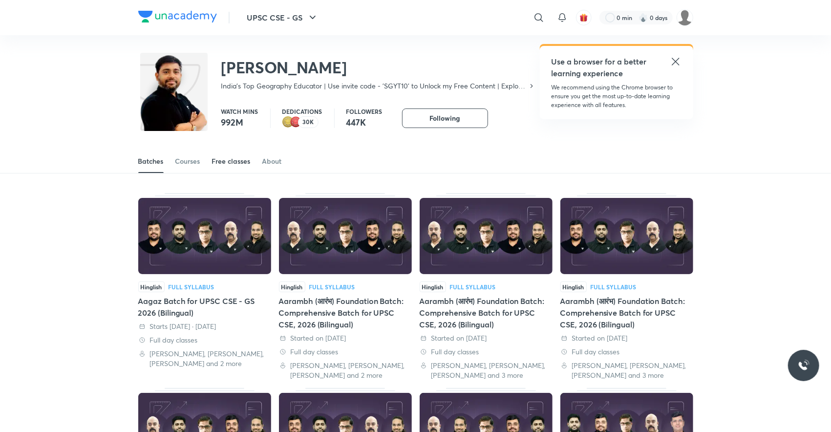 The width and height of the screenshot is (831, 432). Describe the element at coordinates (177, 17) in the screenshot. I see `img: Company Logo` at that location.